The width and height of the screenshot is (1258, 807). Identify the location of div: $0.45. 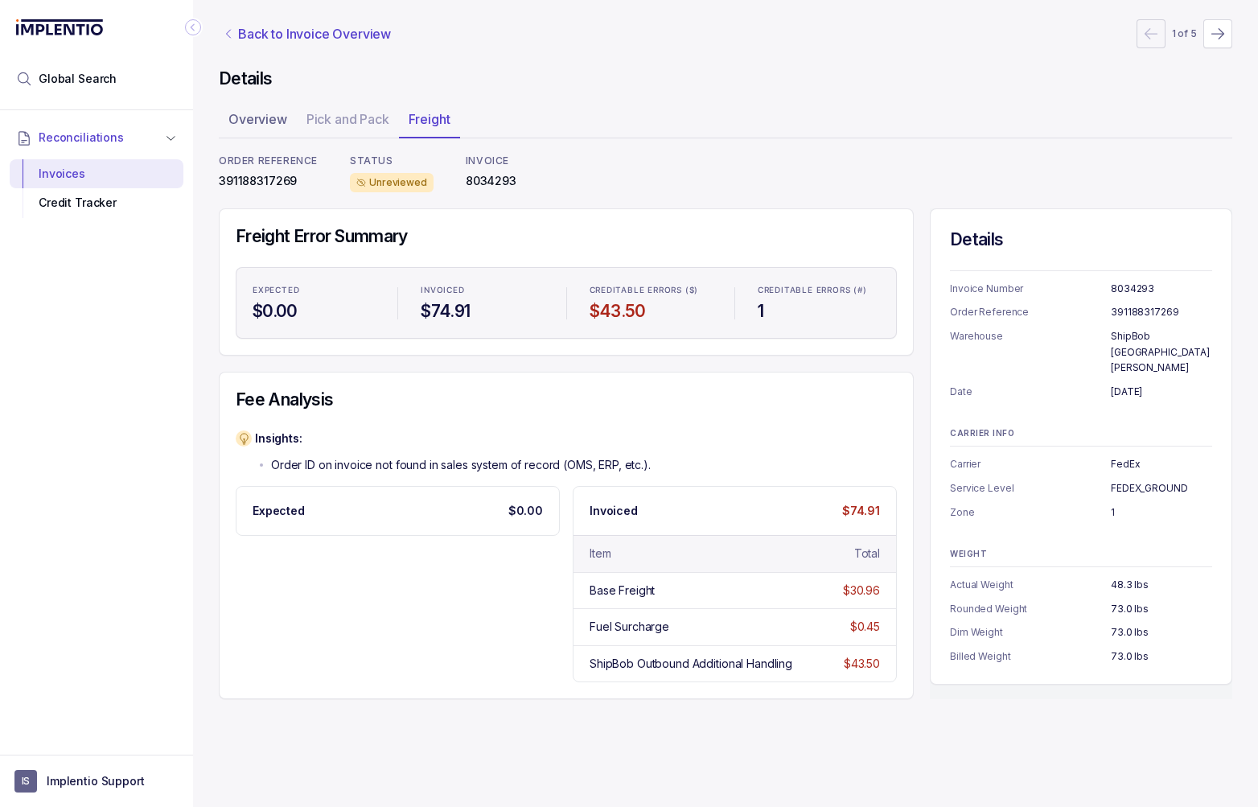
(865, 627).